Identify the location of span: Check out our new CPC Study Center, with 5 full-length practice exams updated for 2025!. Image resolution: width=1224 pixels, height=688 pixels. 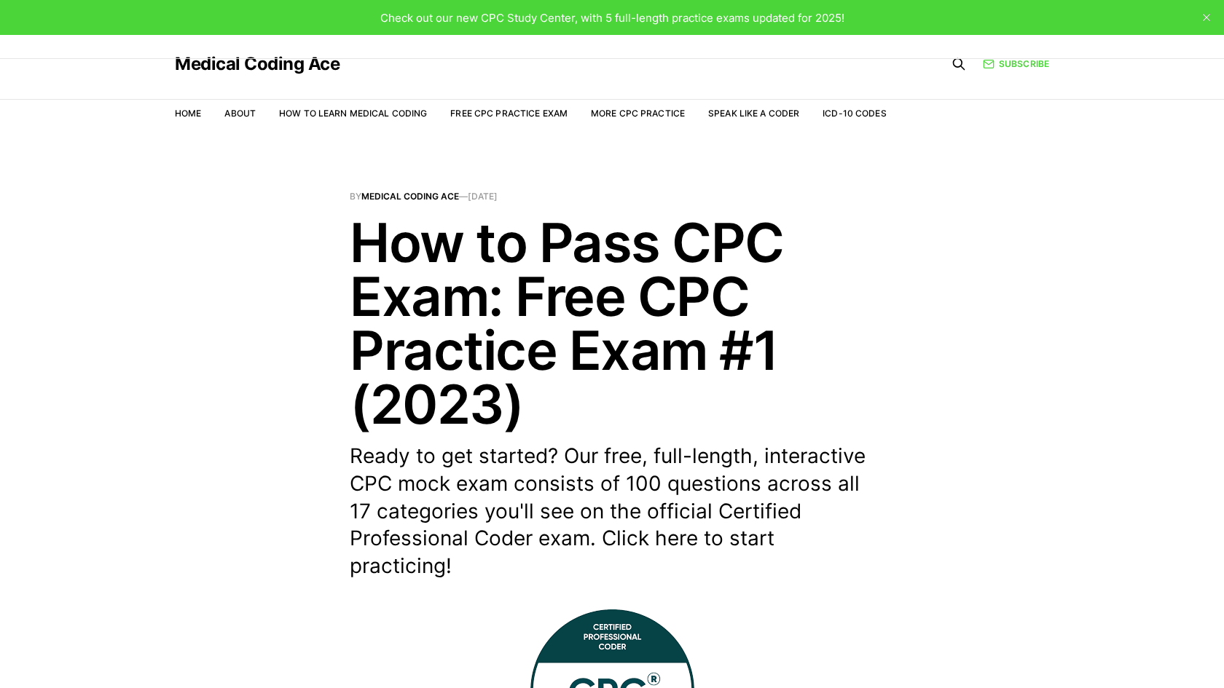
(612, 17).